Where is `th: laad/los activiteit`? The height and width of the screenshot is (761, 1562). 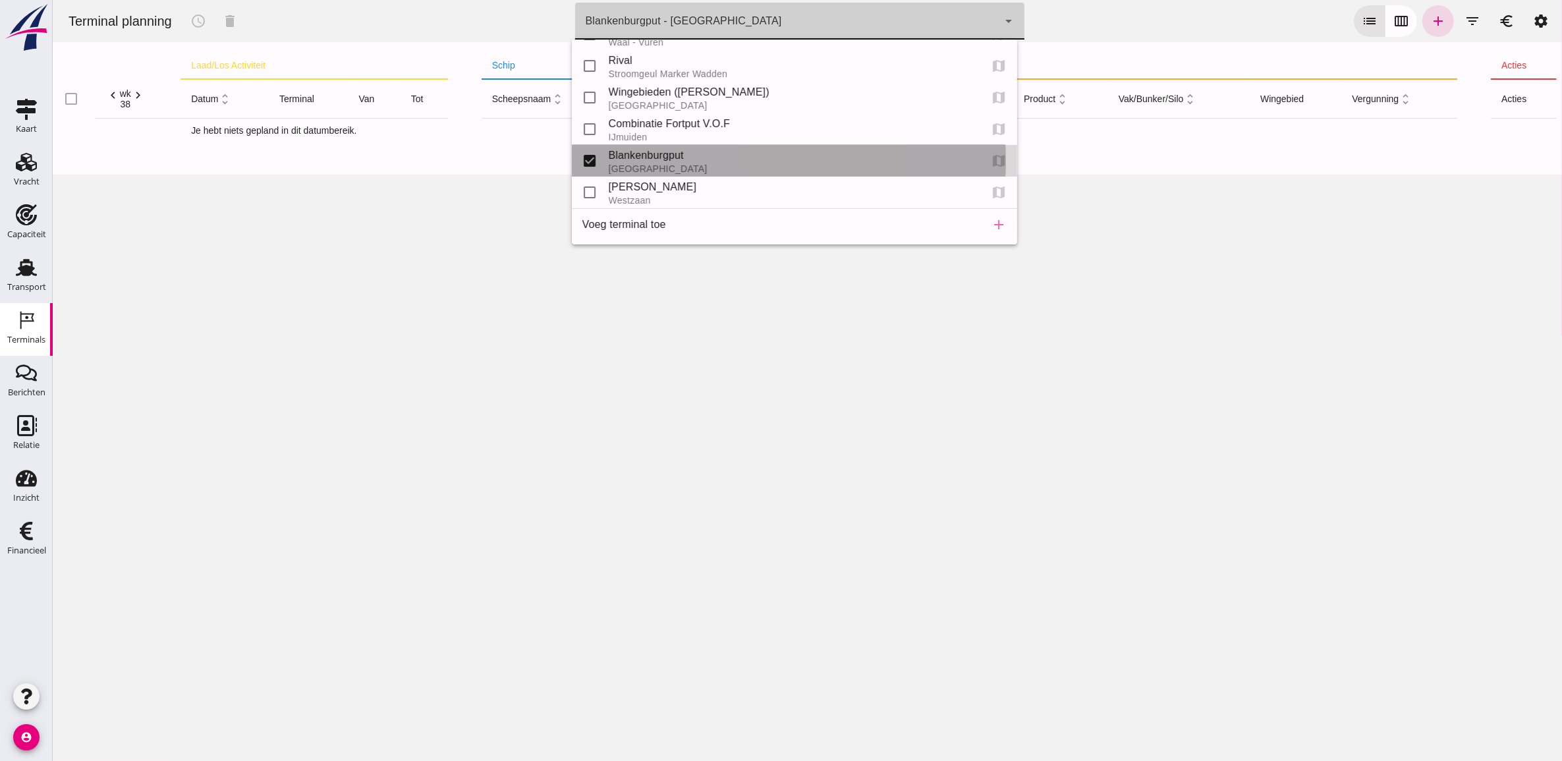 th: laad/los activiteit is located at coordinates (262, 66).